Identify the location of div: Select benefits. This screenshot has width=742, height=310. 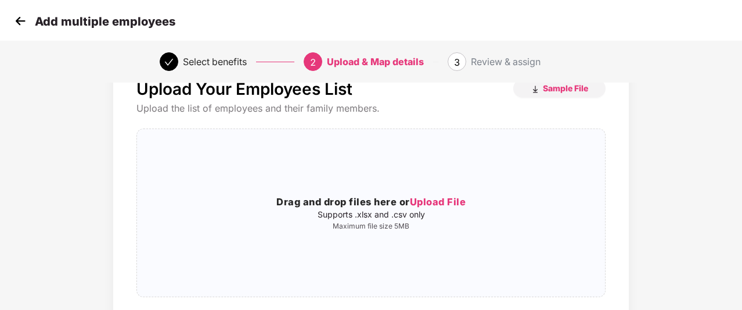
(215, 62).